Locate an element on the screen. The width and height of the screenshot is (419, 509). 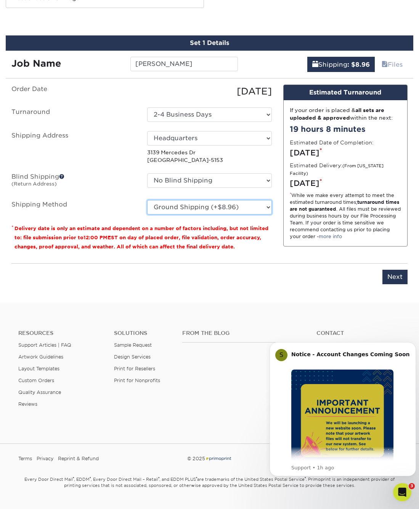
img: Primoprint is located at coordinates (218, 459).